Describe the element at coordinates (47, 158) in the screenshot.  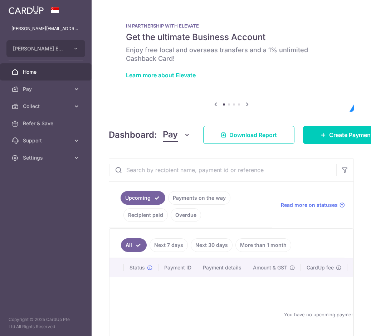
I see `span: Settings` at that location.